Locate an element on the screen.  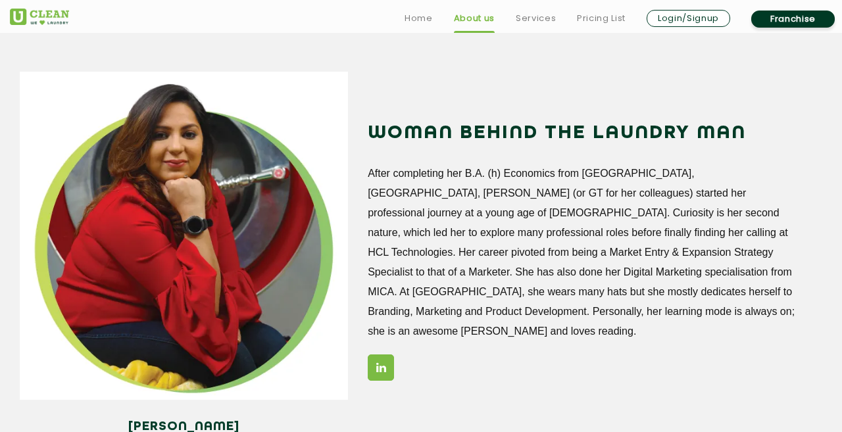
a: About us is located at coordinates (474, 18).